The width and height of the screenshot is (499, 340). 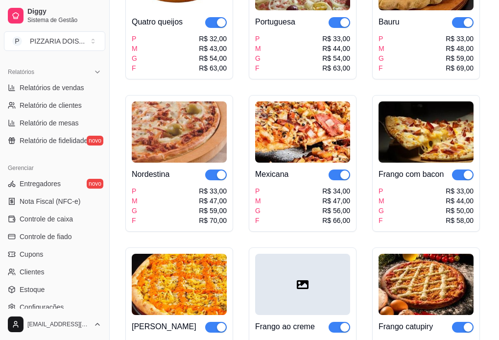 I want to click on div: R$ 70,00, so click(x=212, y=220).